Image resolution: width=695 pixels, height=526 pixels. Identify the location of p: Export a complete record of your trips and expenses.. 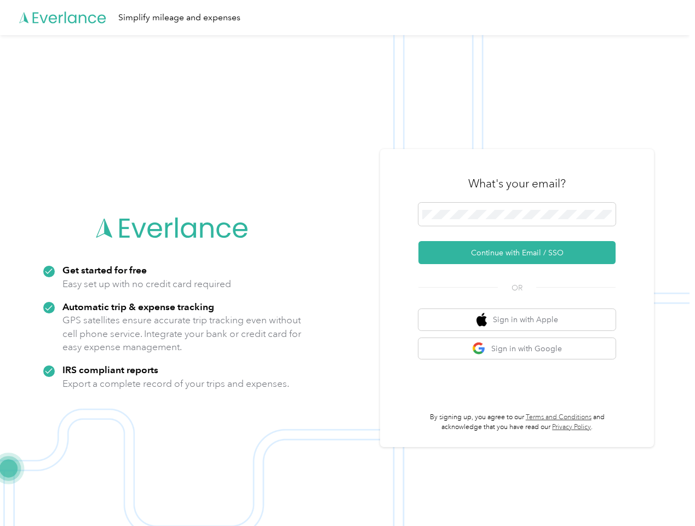
(176, 384).